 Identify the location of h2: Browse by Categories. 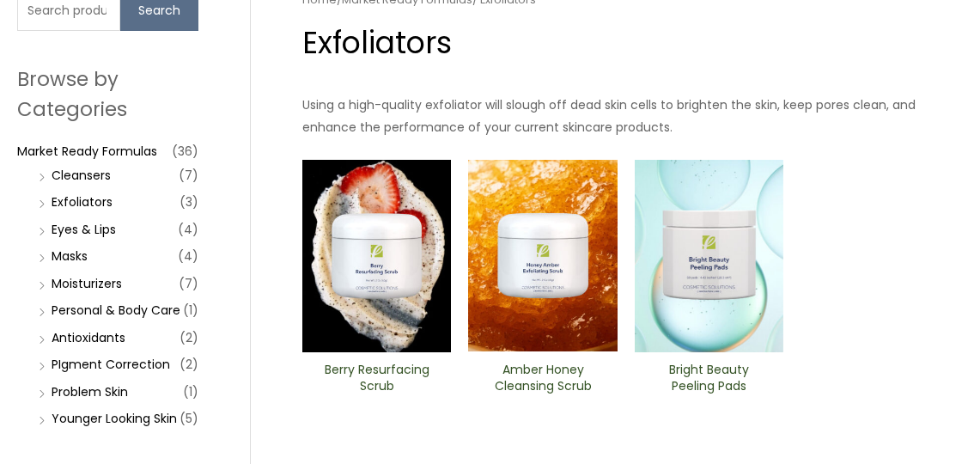
(107, 94).